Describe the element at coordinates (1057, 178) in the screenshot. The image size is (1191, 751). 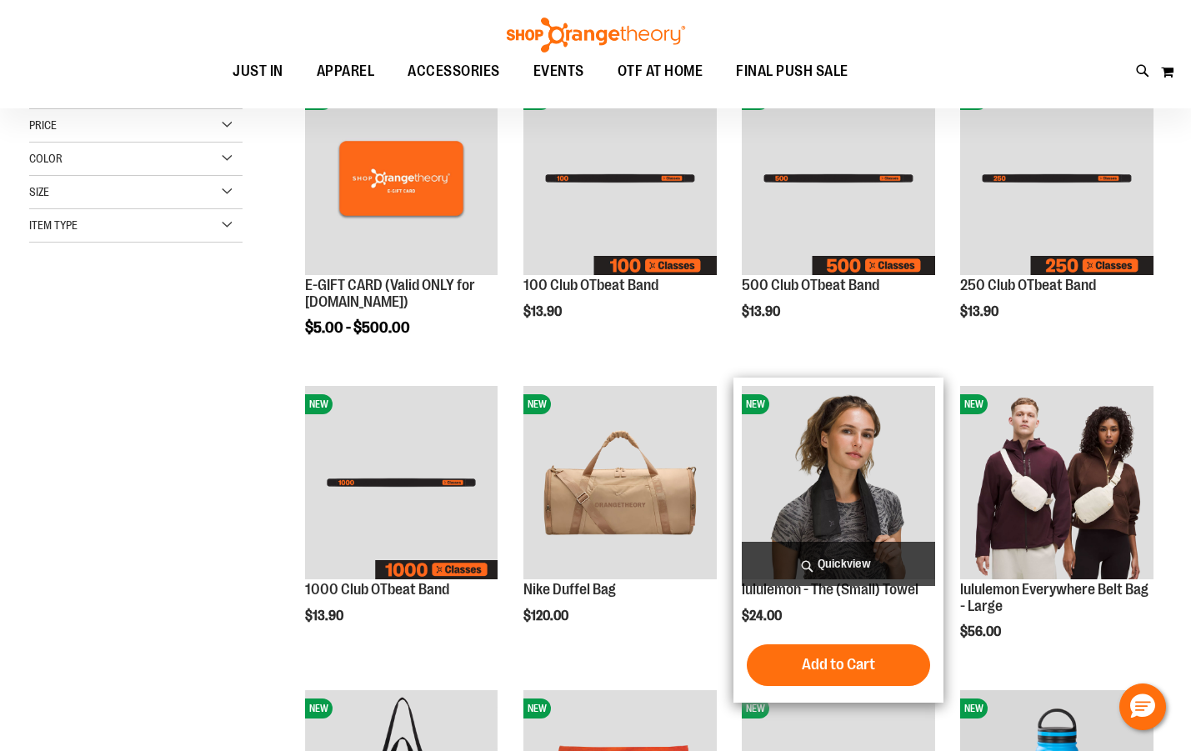
I see `img: Image of 250 Club OTbeat Band` at that location.